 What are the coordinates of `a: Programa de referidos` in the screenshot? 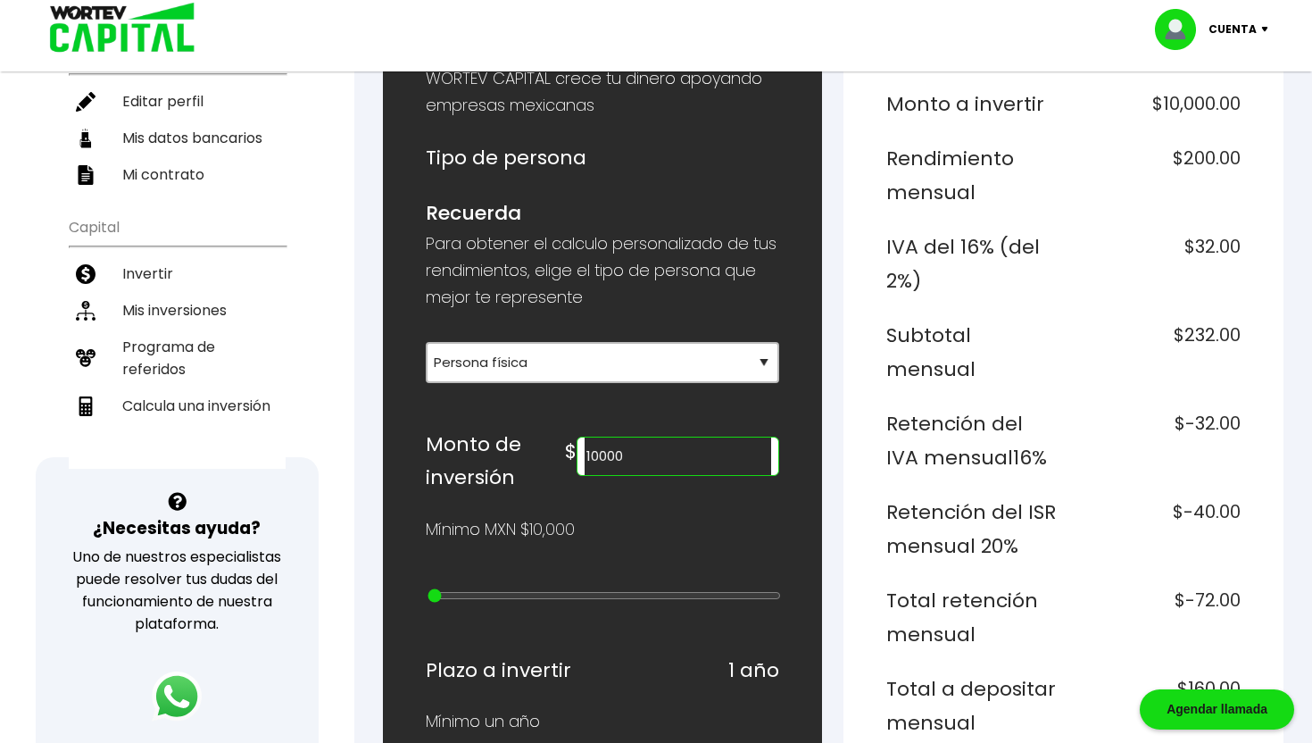 It's located at (177, 358).